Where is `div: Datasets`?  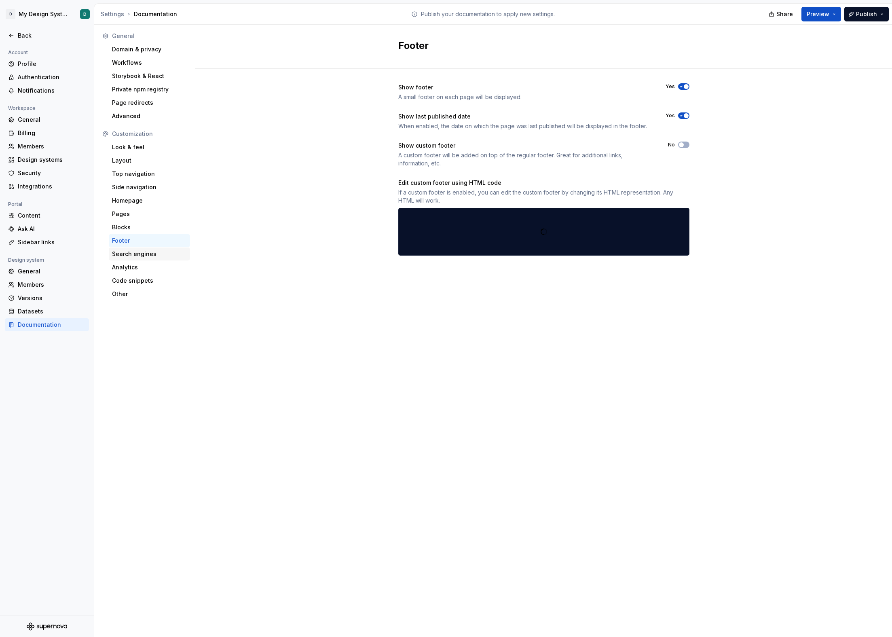
div: Datasets is located at coordinates (52, 311).